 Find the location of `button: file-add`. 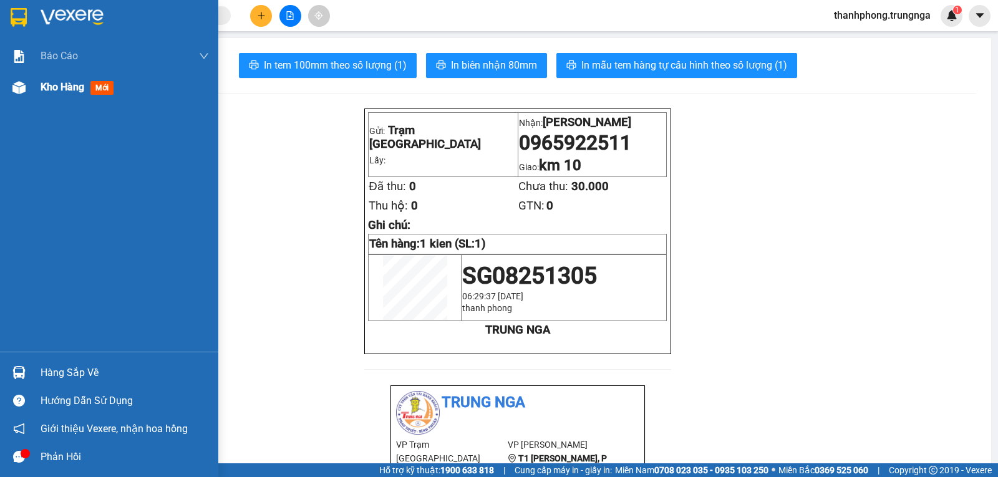

button: file-add is located at coordinates (290, 16).